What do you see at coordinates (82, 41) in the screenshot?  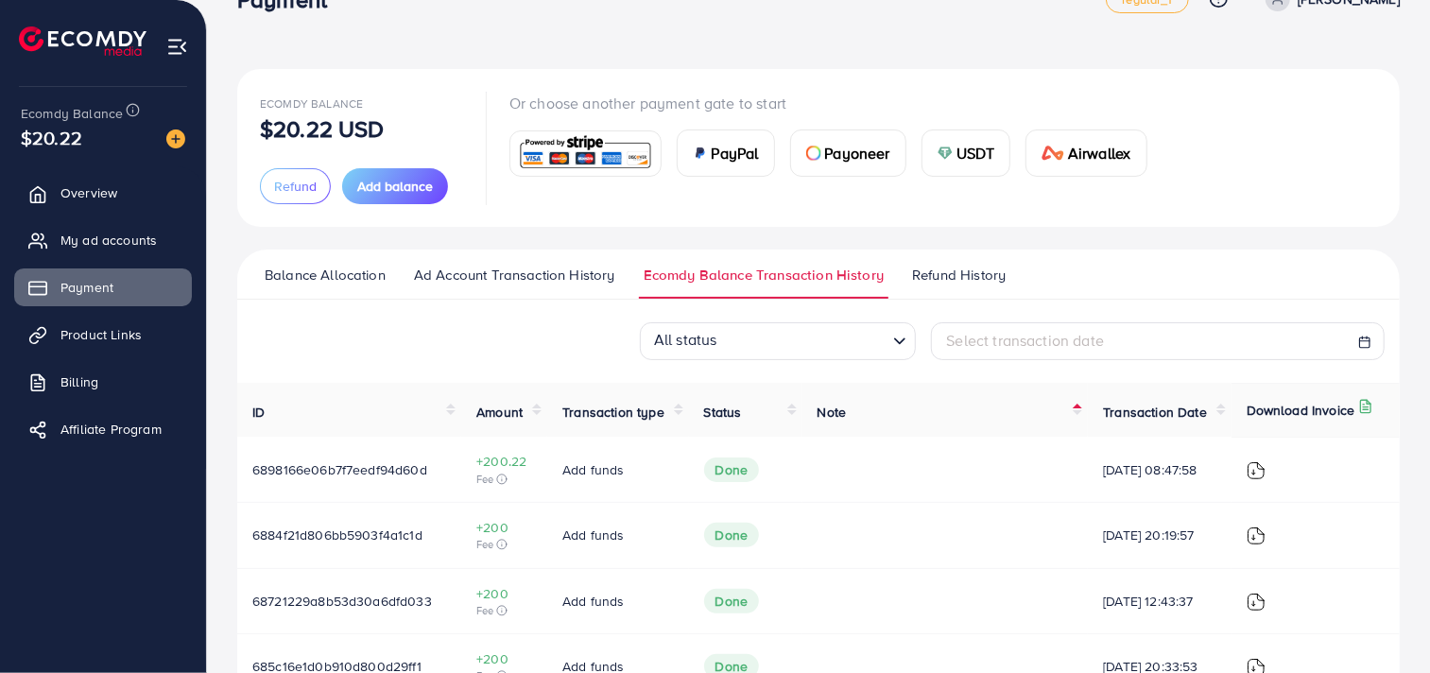 I see `a: logo` at bounding box center [82, 41].